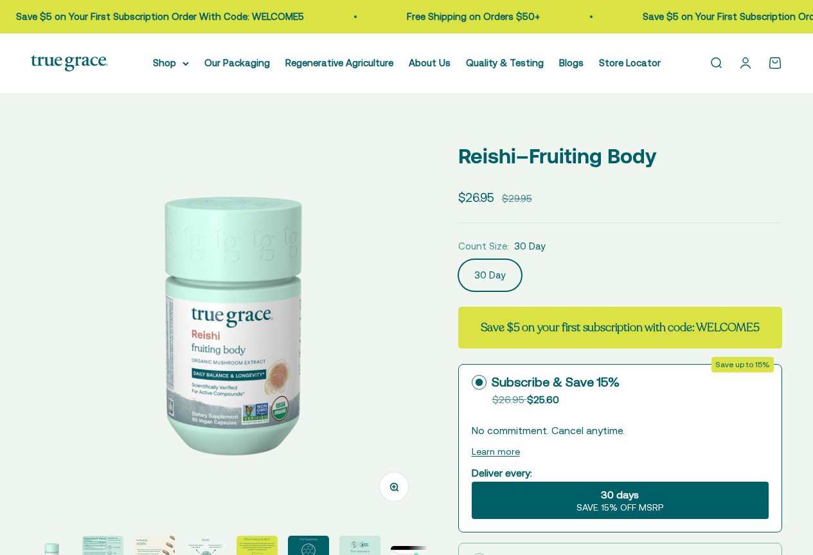  What do you see at coordinates (620, 327) in the screenshot?
I see `strong: Save $5 on your first subscription with code: WELCOME5` at bounding box center [620, 327].